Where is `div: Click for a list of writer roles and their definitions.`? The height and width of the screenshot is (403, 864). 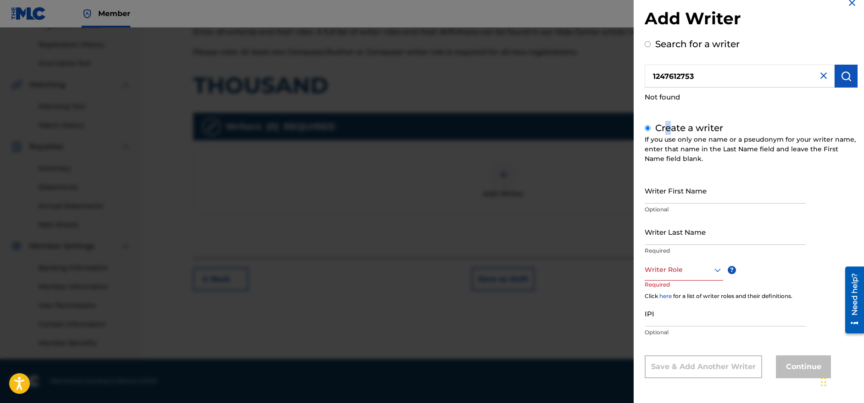
div: Click for a list of writer roles and their definitions. is located at coordinates (751, 296).